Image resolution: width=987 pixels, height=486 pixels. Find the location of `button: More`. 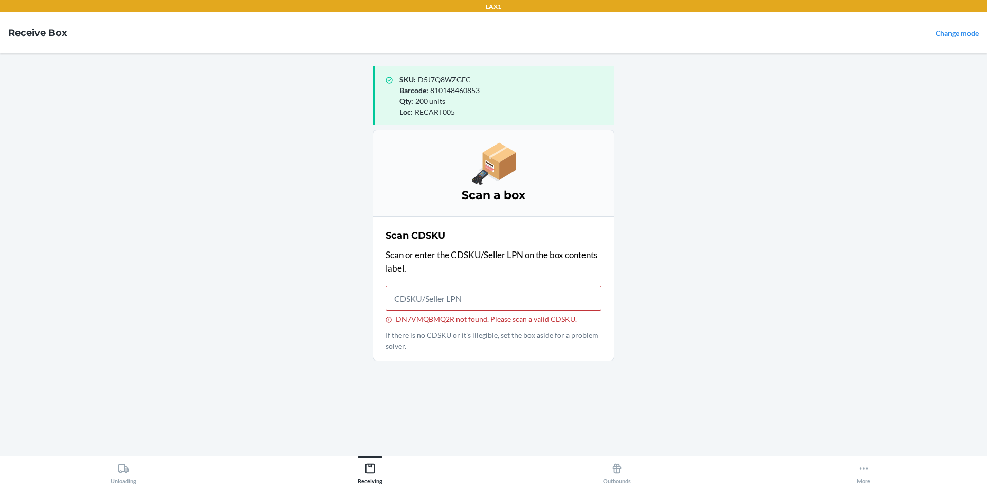

button: More is located at coordinates (864, 470).